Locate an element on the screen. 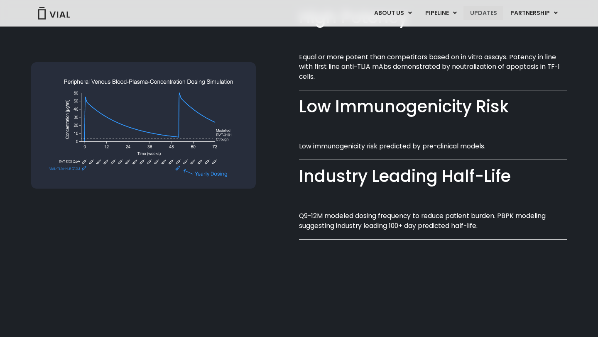 The image size is (598, 337). p: Equal or more potent than competitors based on in vitro assays. Potency in line with first line a... is located at coordinates (432, 67).